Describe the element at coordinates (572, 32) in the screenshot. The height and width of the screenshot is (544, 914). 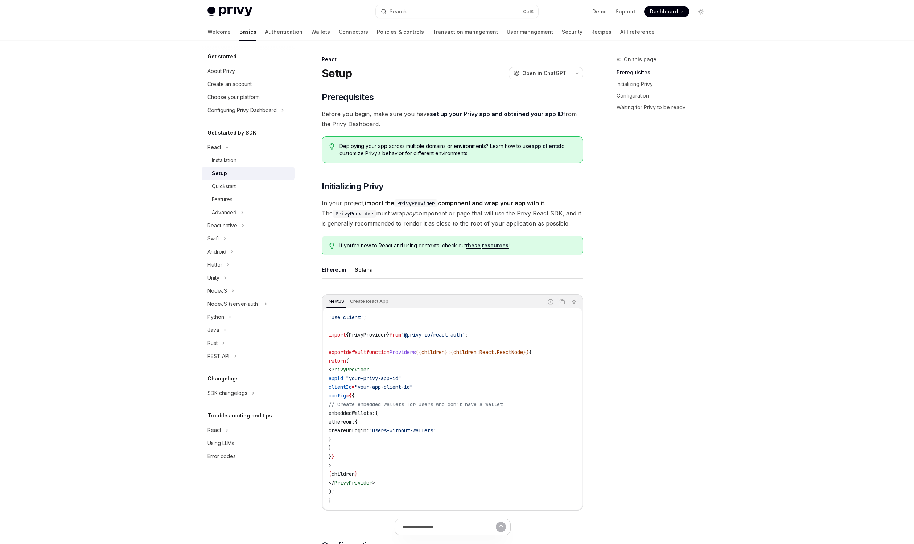
I see `a: Security` at that location.